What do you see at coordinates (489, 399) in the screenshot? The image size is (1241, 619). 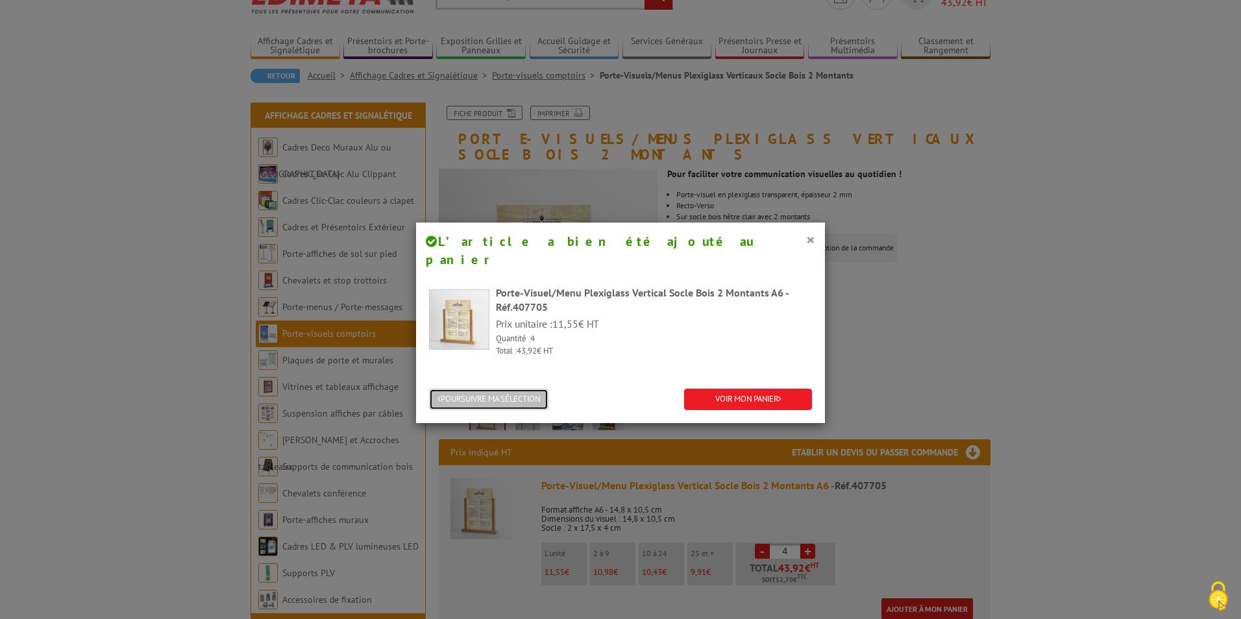 I see `button: POURSUIVRE MA SÉLECTION` at bounding box center [489, 399].